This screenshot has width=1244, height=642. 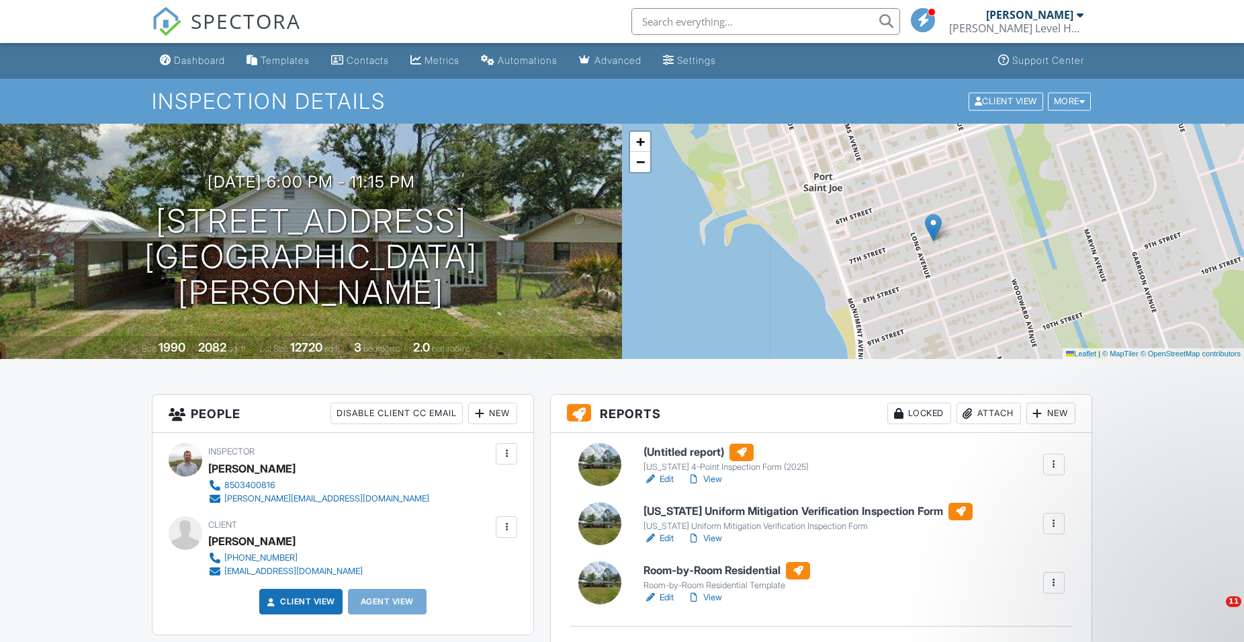 What do you see at coordinates (357, 347) in the screenshot?
I see `div: 3` at bounding box center [357, 347].